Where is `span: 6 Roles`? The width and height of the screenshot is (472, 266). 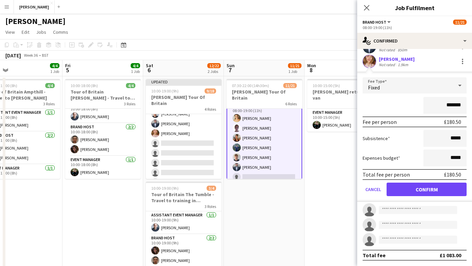
span: 6 Roles is located at coordinates (291, 104).